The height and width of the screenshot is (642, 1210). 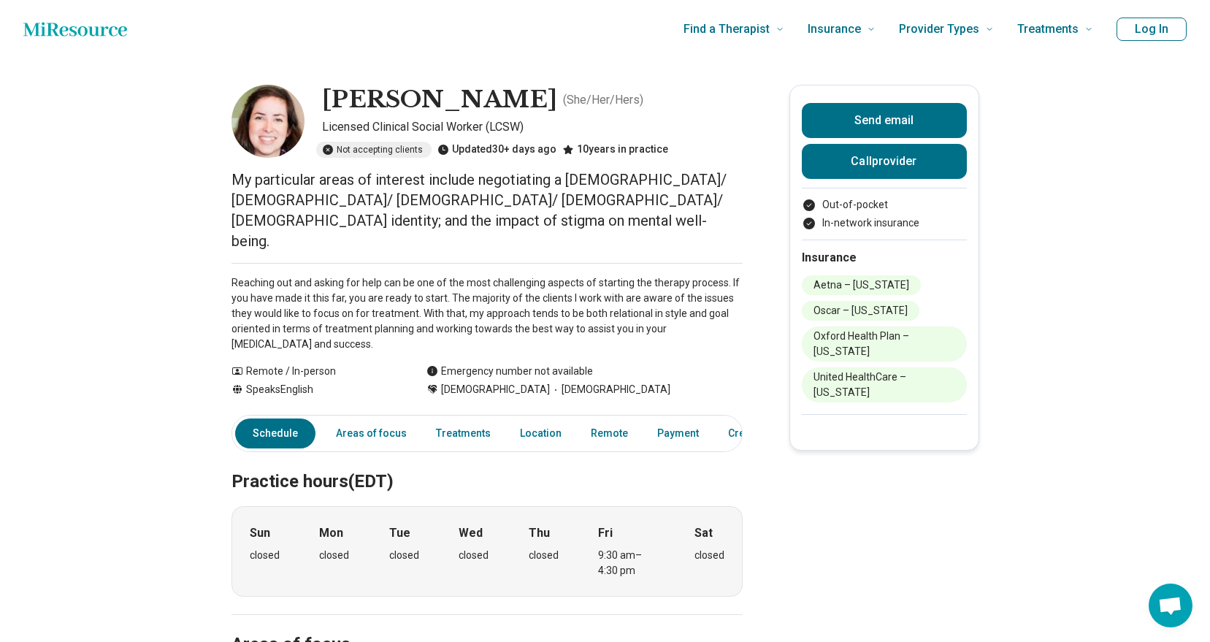 I want to click on div: 10 years in practice, so click(x=615, y=150).